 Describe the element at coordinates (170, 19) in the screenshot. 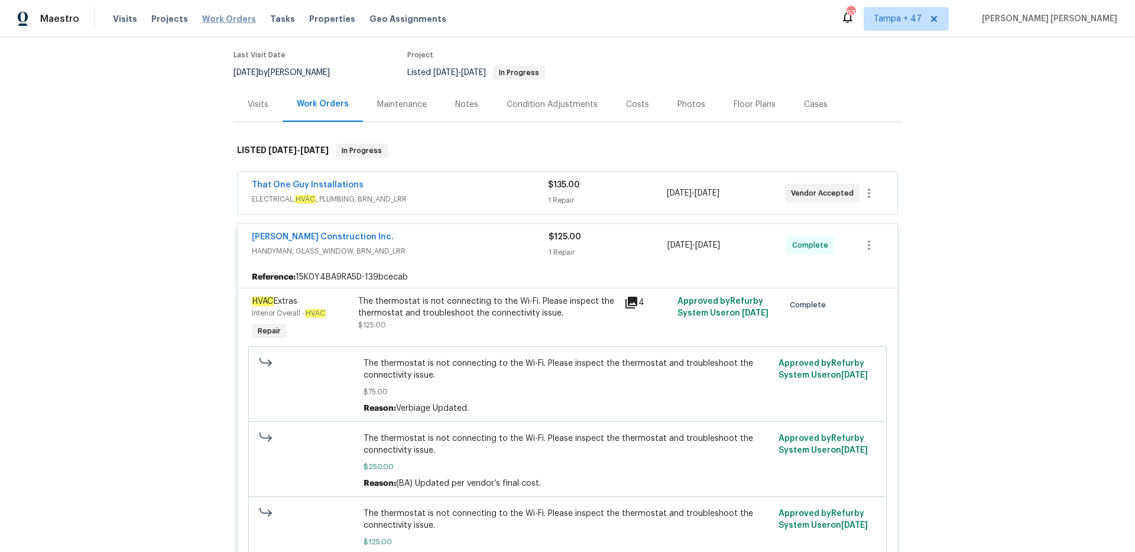

I see `span: Projects` at that location.